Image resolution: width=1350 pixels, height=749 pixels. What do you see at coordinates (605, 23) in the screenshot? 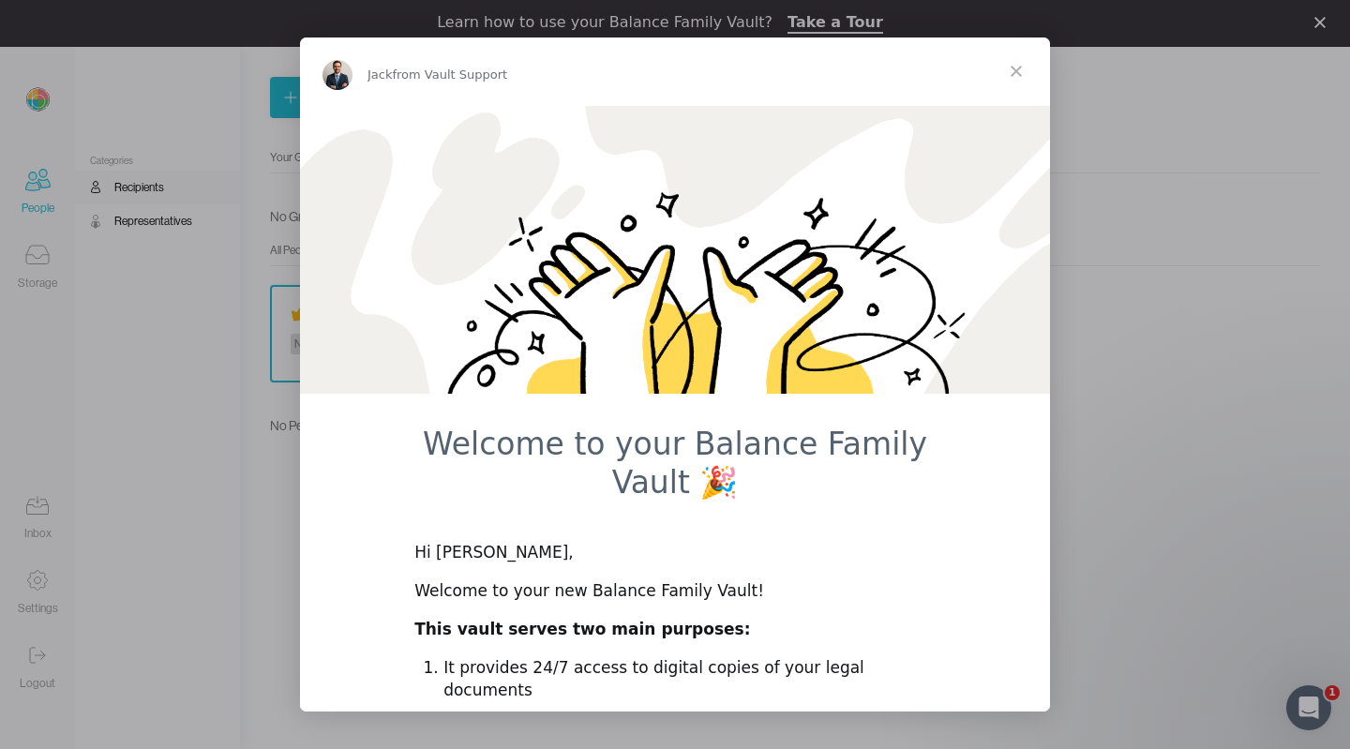
I see `div: Learn how to use your Balance Family Vault?` at bounding box center [605, 23].